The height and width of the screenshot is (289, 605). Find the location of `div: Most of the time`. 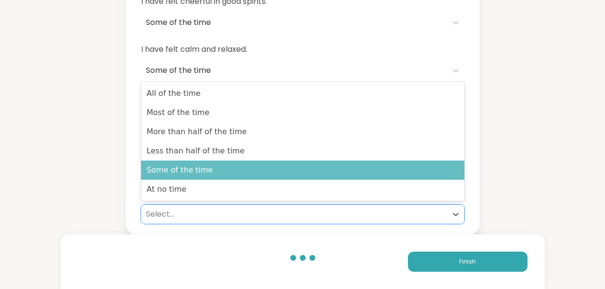

div: Most of the time is located at coordinates (303, 112).